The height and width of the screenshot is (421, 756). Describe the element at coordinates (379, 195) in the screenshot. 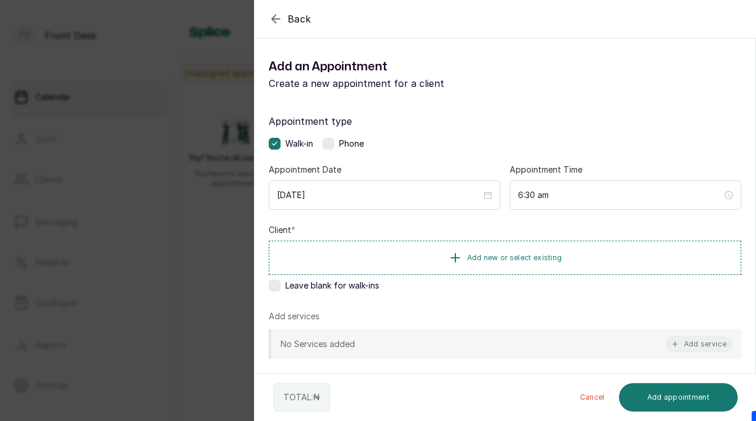

I see `input: Select date` at that location.